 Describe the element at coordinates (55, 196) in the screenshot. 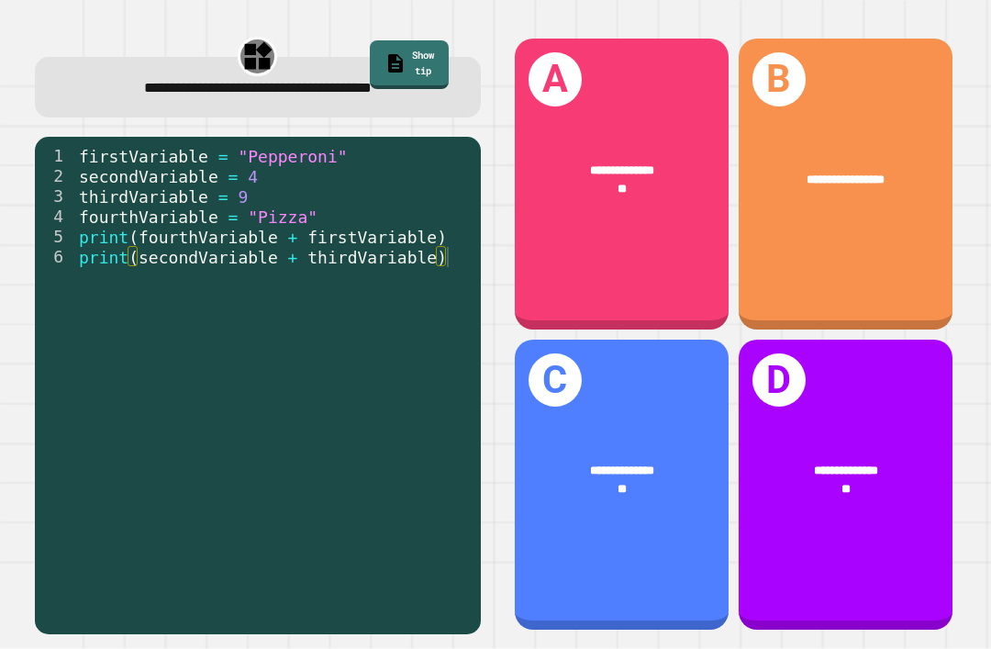

I see `div: 3` at that location.